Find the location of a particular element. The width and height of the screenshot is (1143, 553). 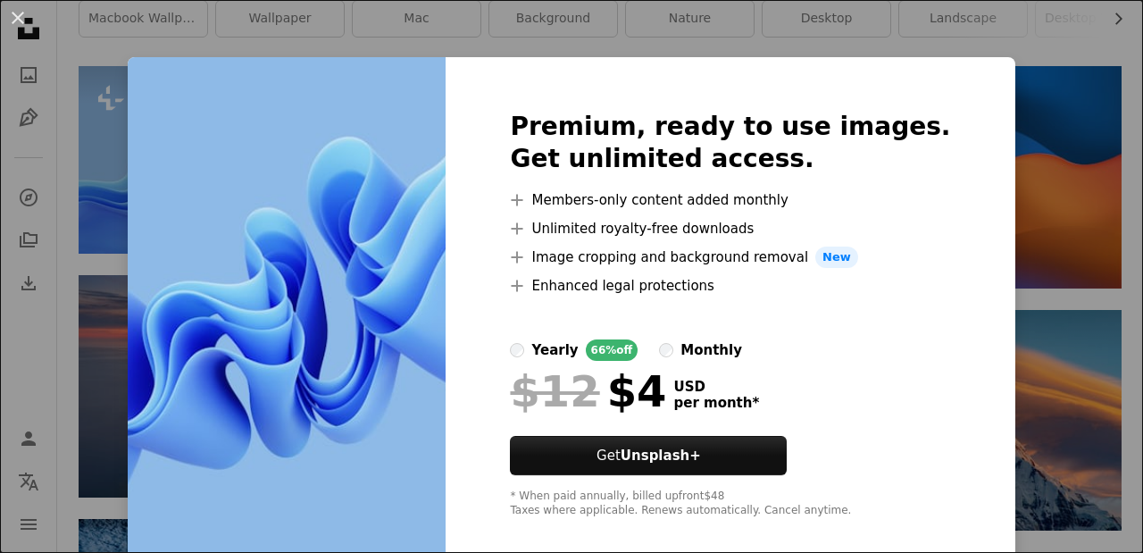

button: GetUnsplash+ is located at coordinates (648, 456).